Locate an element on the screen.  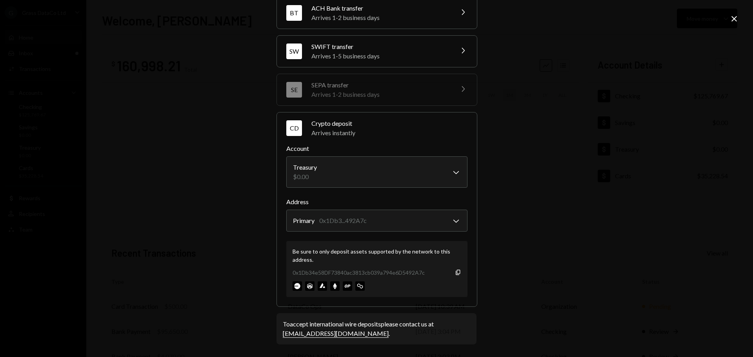
div: SW is located at coordinates (294, 51).